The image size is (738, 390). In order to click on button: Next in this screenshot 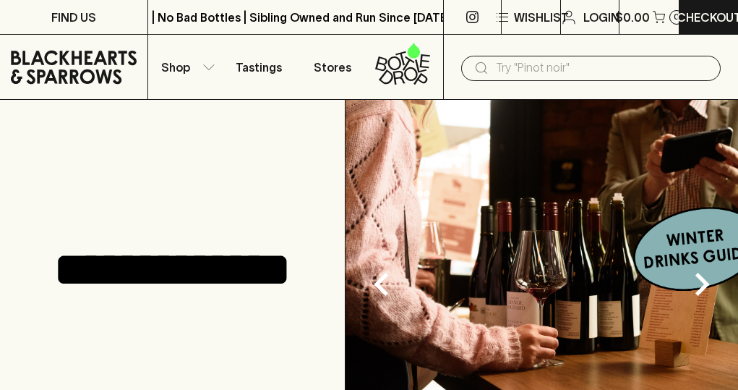, I will do `click(702, 284)`.